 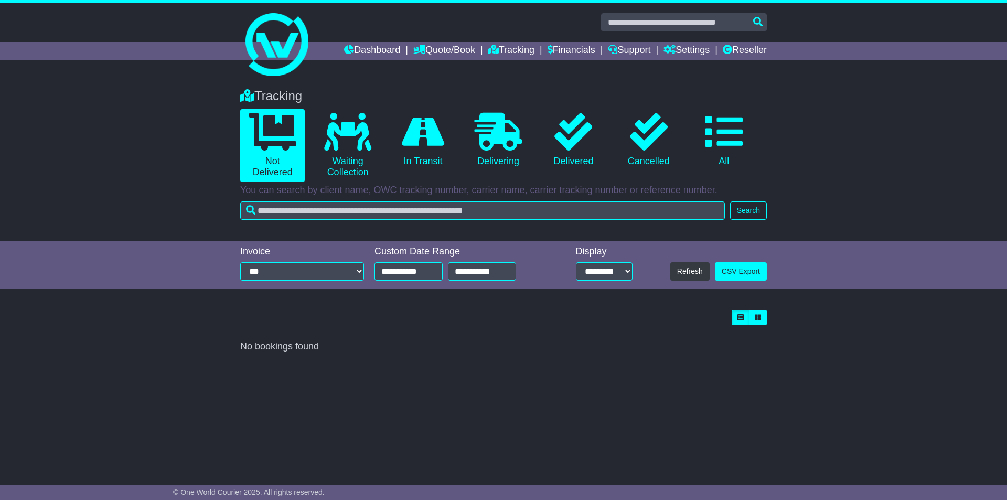 What do you see at coordinates (504, 347) in the screenshot?
I see `div: No bookings found` at bounding box center [504, 347].